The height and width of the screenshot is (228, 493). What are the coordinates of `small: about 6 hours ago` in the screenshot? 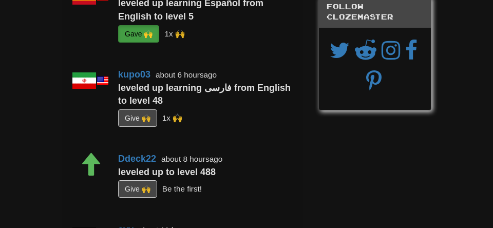 It's located at (186, 74).